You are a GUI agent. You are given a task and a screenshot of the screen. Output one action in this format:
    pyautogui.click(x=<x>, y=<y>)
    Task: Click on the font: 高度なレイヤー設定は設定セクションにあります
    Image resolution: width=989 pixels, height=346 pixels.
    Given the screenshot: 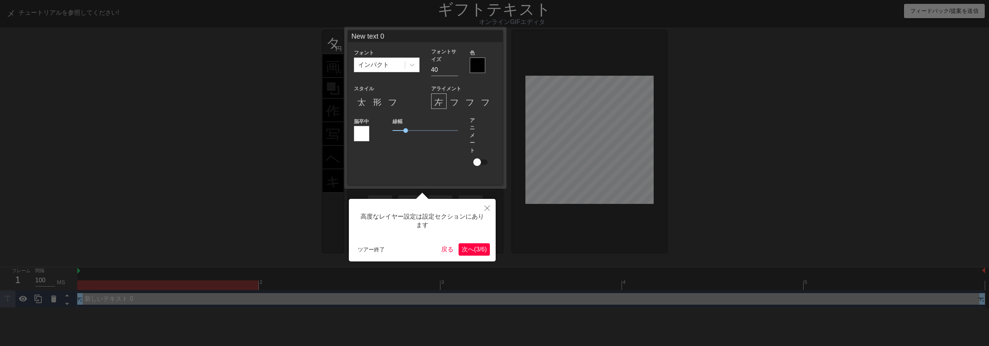 What is the action you would take?
    pyautogui.click(x=422, y=221)
    